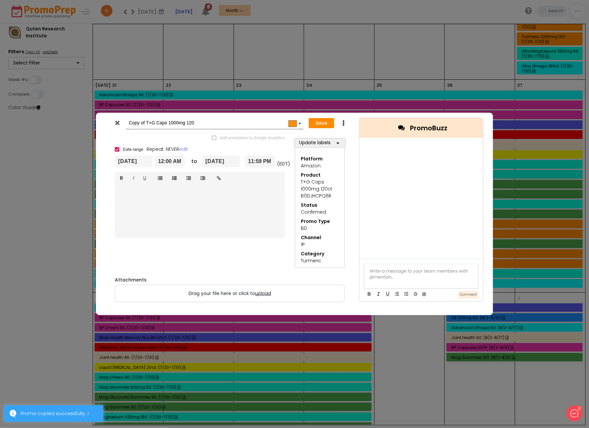  What do you see at coordinates (320, 175) in the screenshot?
I see `div: Product` at bounding box center [320, 175].